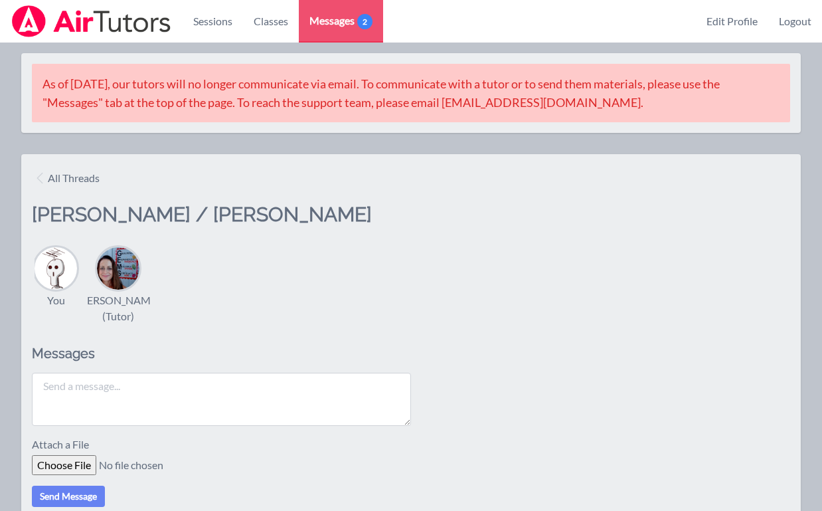 This screenshot has width=822, height=511. What do you see at coordinates (56, 300) in the screenshot?
I see `div: You` at bounding box center [56, 300].